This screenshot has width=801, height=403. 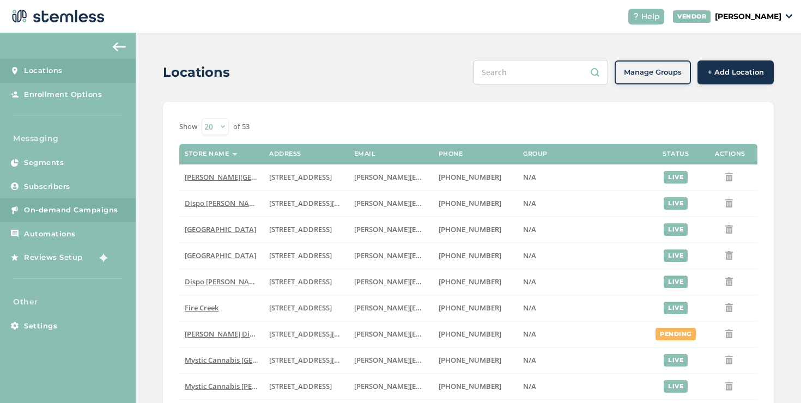 I want to click on label: Dispo Hazel Park, so click(x=221, y=177).